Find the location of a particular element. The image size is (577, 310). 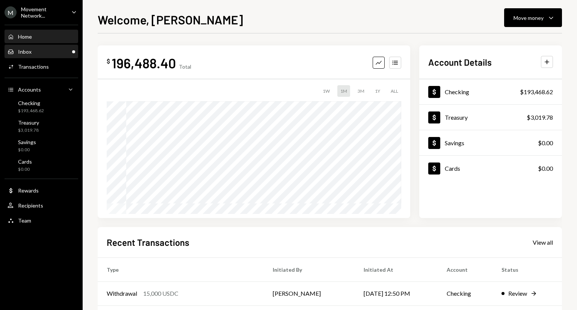

a: Accounts is located at coordinates (41, 89).